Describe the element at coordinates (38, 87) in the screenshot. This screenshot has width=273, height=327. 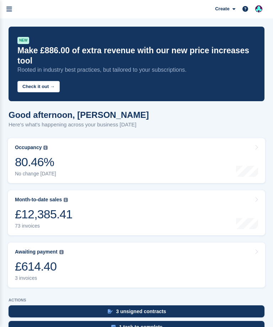
I see `button: Check it out →` at that location.